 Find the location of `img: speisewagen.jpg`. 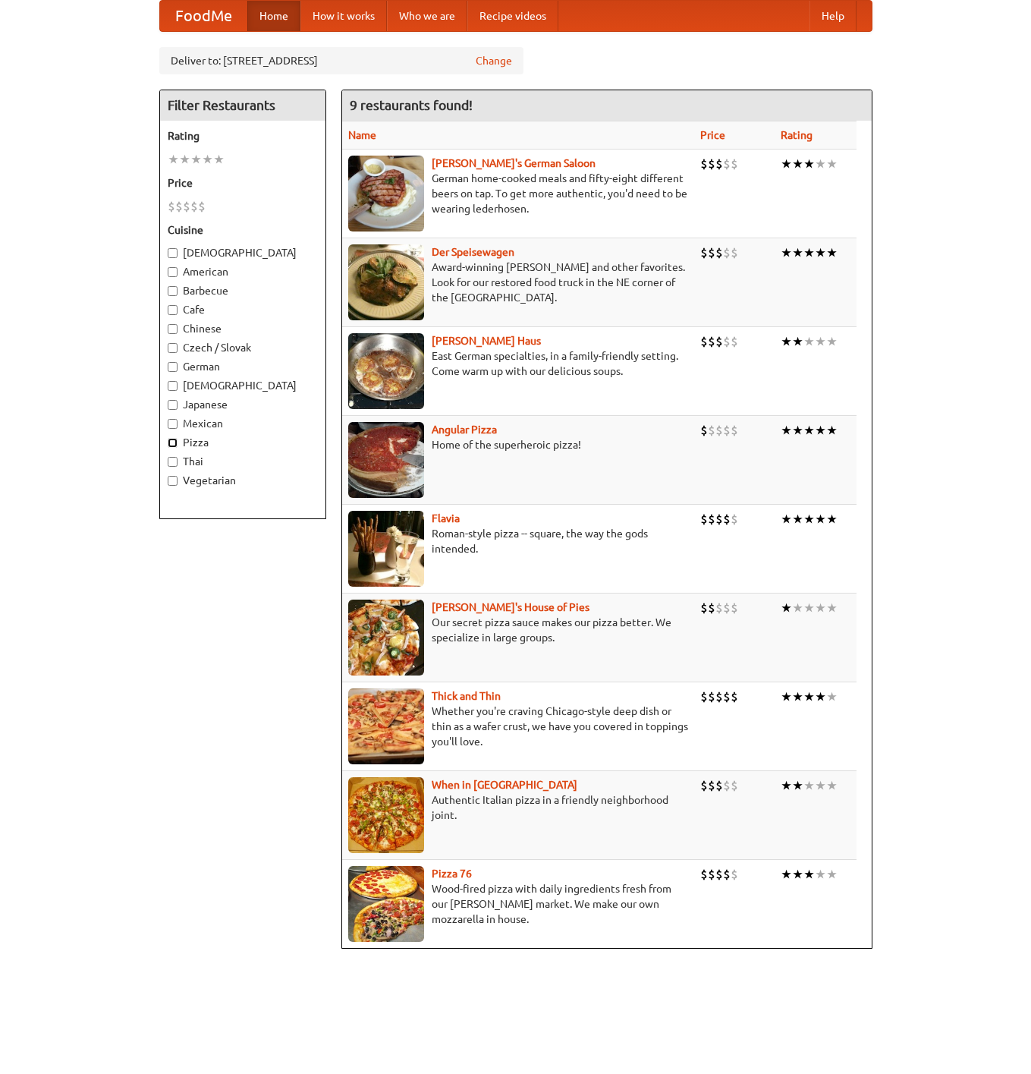

img: speisewagen.jpg is located at coordinates (386, 282).